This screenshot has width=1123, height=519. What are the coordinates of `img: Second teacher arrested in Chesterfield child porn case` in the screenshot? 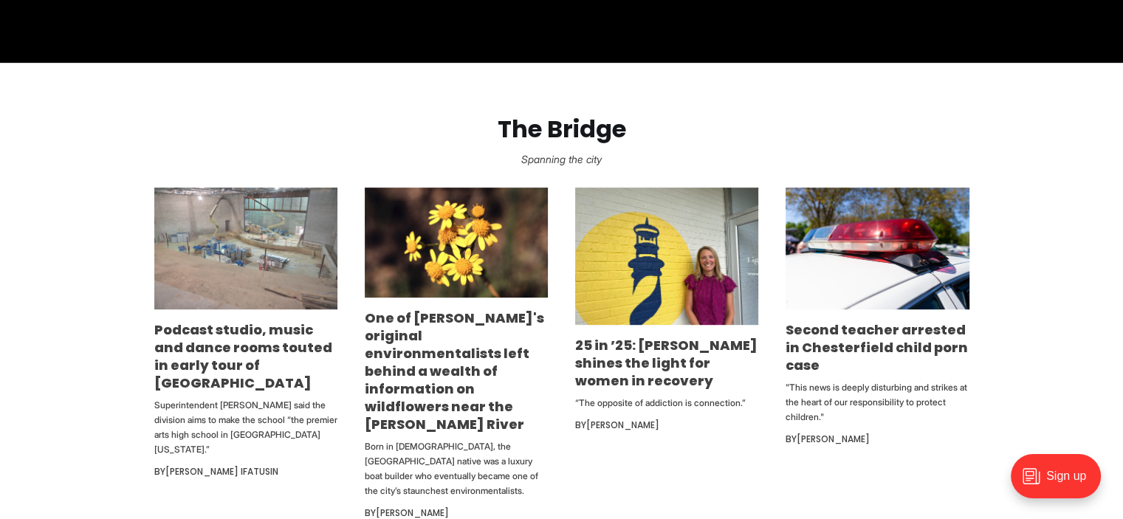 It's located at (877, 248).